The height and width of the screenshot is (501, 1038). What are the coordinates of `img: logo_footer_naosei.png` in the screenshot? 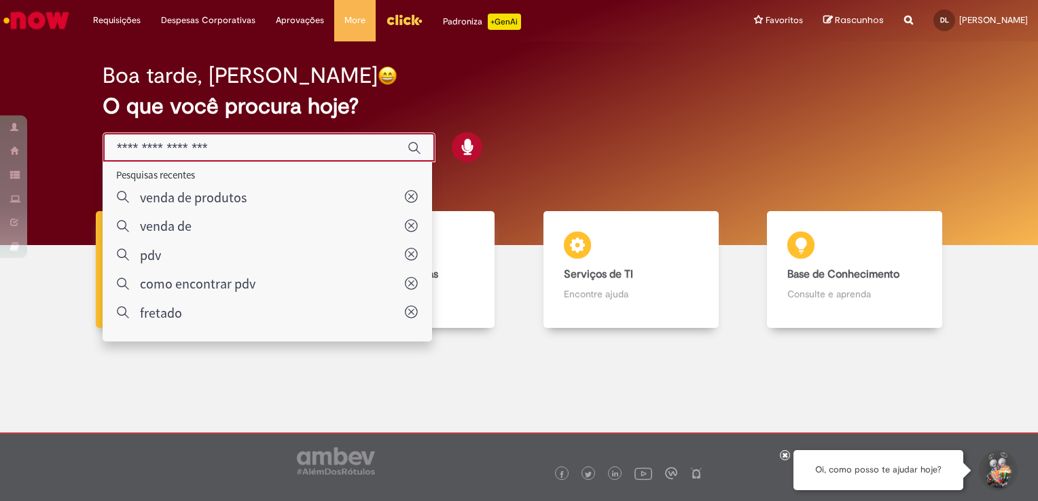 It's located at (696, 474).